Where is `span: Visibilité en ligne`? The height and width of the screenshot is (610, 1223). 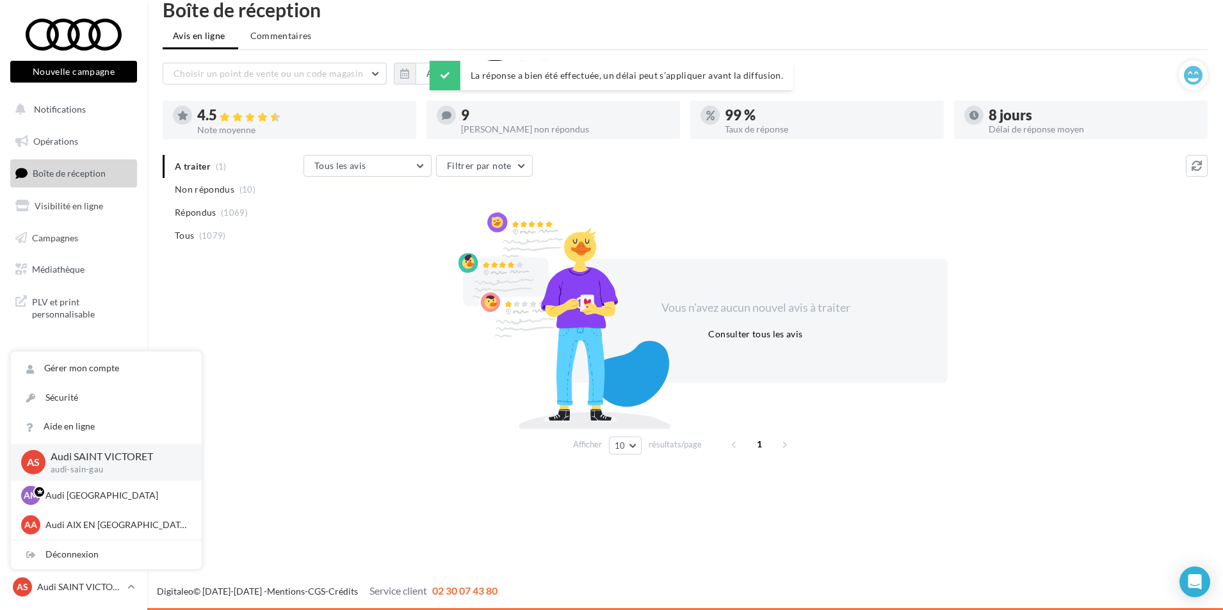 span: Visibilité en ligne is located at coordinates (68, 205).